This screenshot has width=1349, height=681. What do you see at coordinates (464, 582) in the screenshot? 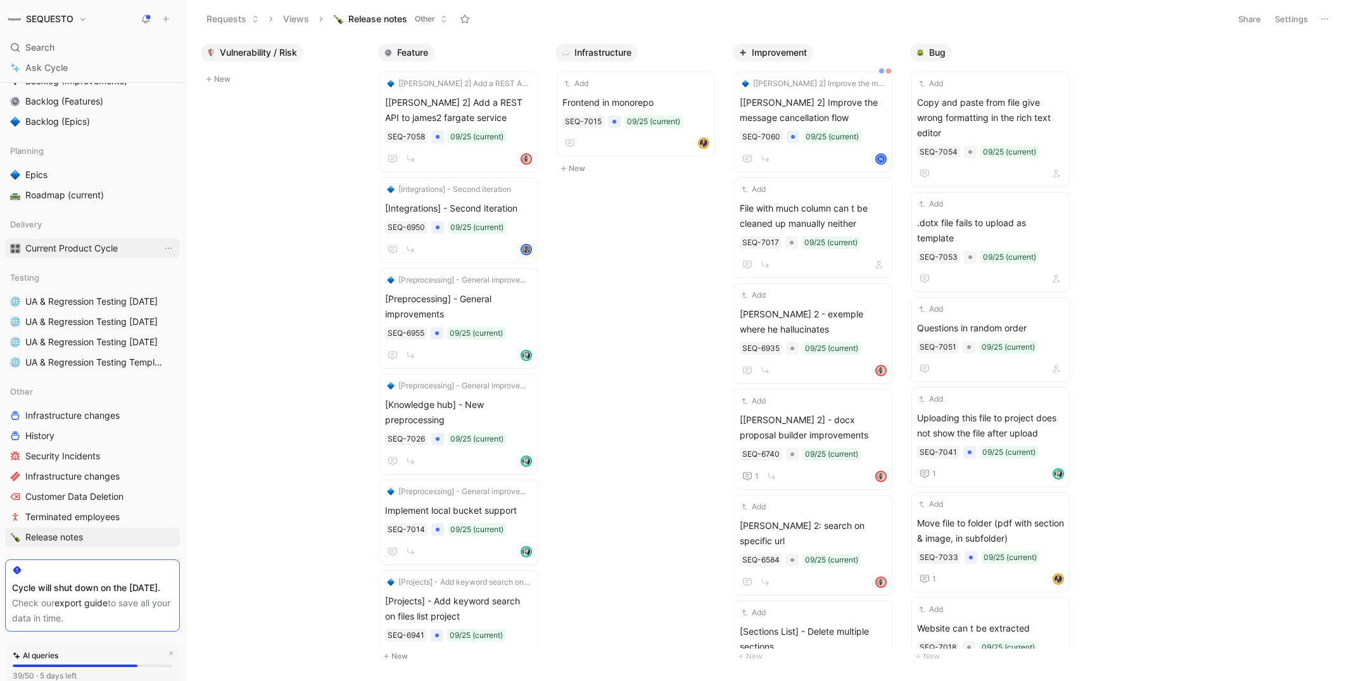
I see `span: [Projects] - Add keyword search on files list project` at bounding box center [464, 582].